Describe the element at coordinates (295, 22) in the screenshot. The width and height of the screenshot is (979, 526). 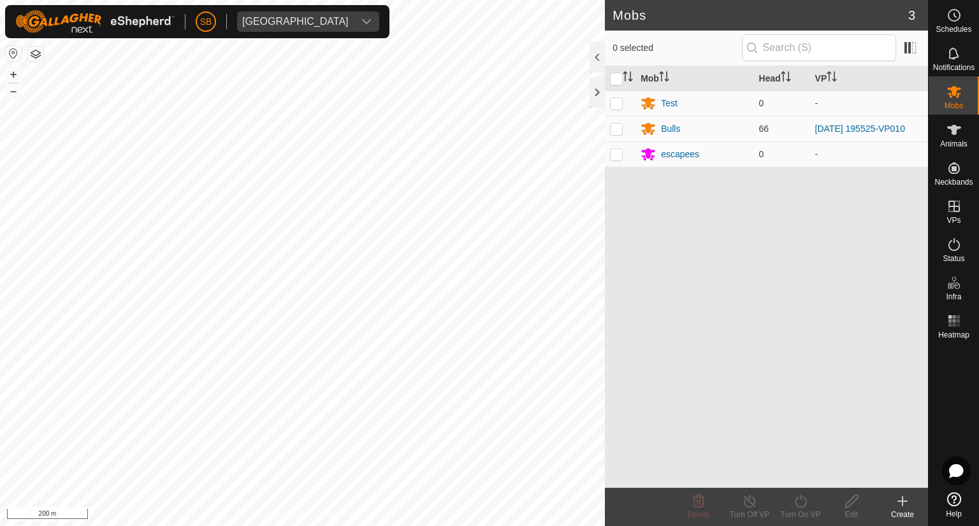
I see `span: Tangihanga station` at that location.